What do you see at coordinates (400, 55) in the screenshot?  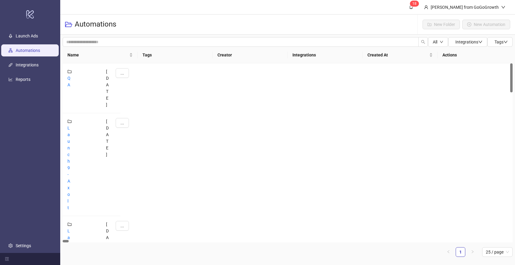 I see `th: Created At` at bounding box center [400, 55].